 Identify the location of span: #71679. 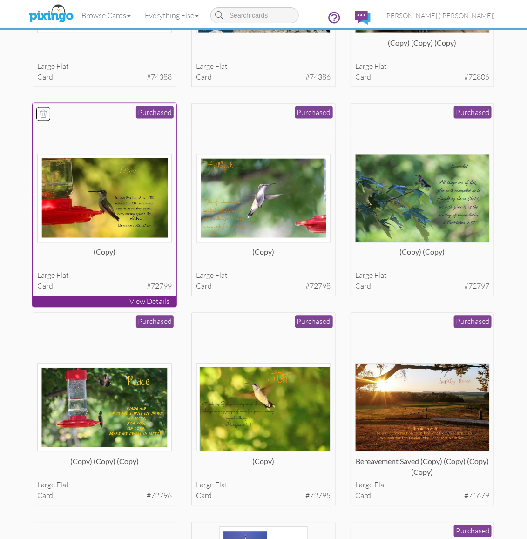
(477, 495).